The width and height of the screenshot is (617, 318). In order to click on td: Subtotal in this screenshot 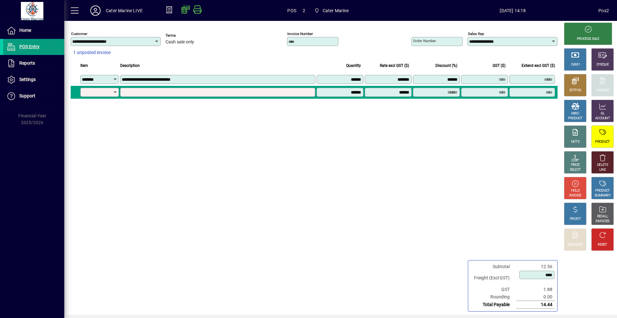, I will do `click(493, 266)`.